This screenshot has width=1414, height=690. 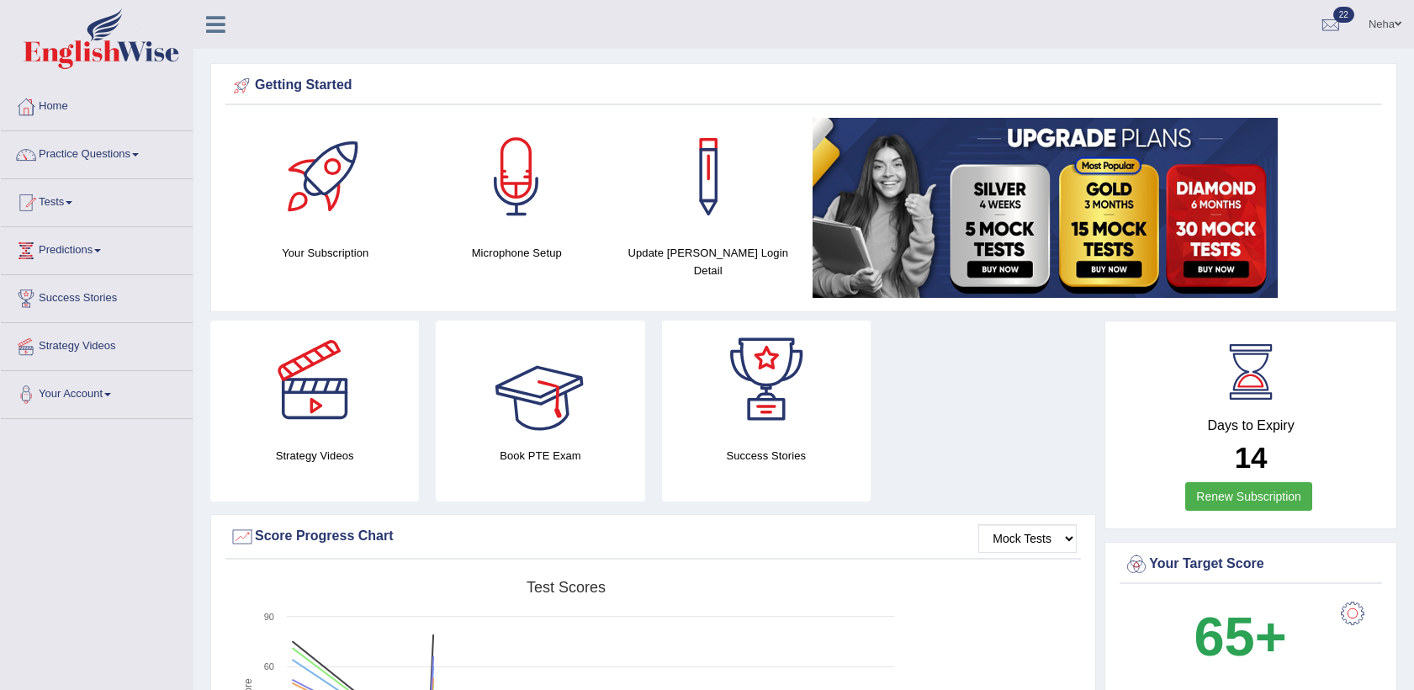 What do you see at coordinates (269, 616) in the screenshot?
I see `text: 90` at bounding box center [269, 616].